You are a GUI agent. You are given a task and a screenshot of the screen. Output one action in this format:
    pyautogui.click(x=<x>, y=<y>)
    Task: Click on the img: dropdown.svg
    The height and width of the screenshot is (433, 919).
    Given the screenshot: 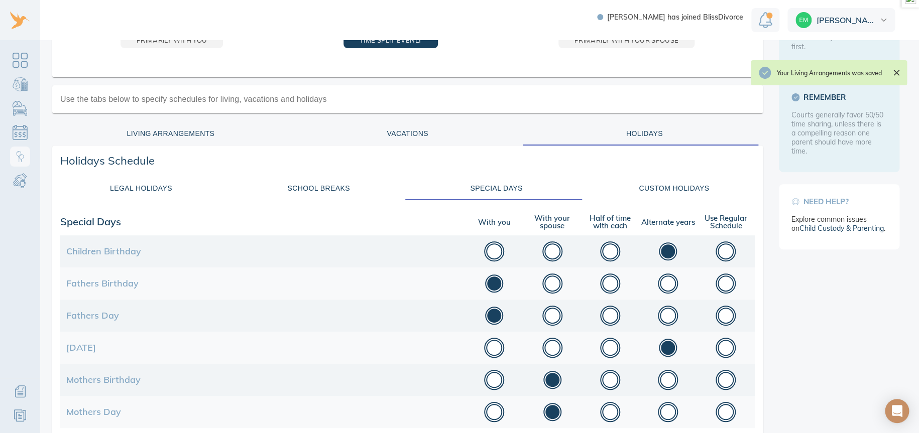 What is the action you would take?
    pyautogui.click(x=883, y=20)
    